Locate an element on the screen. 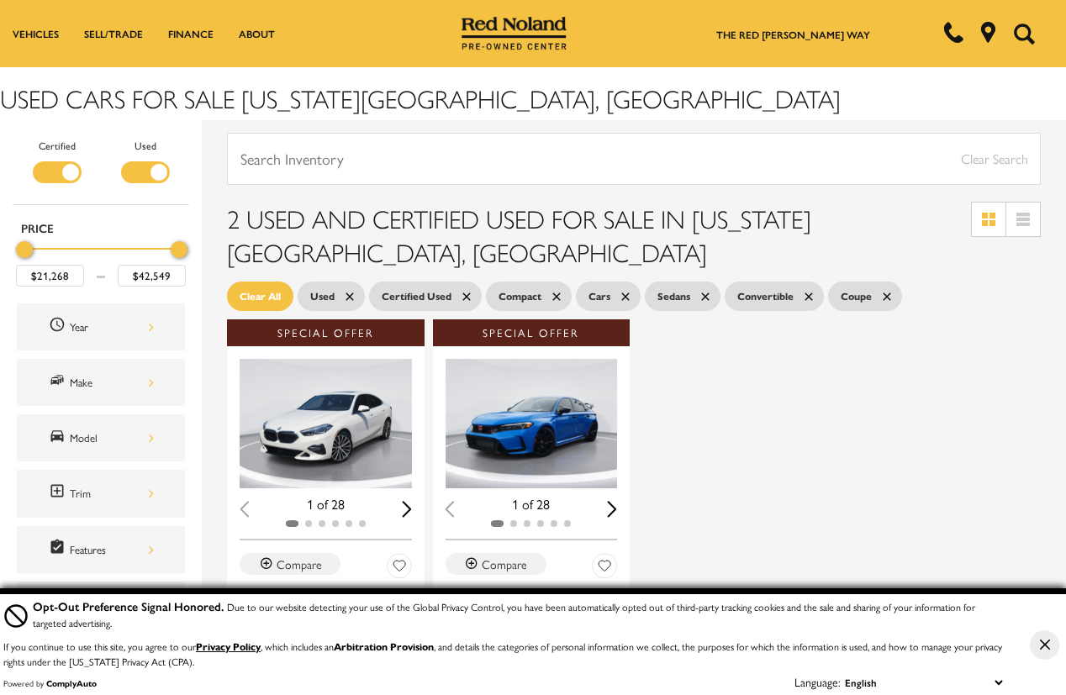 The width and height of the screenshot is (1066, 695). span: Used 2023 is located at coordinates (525, 593).